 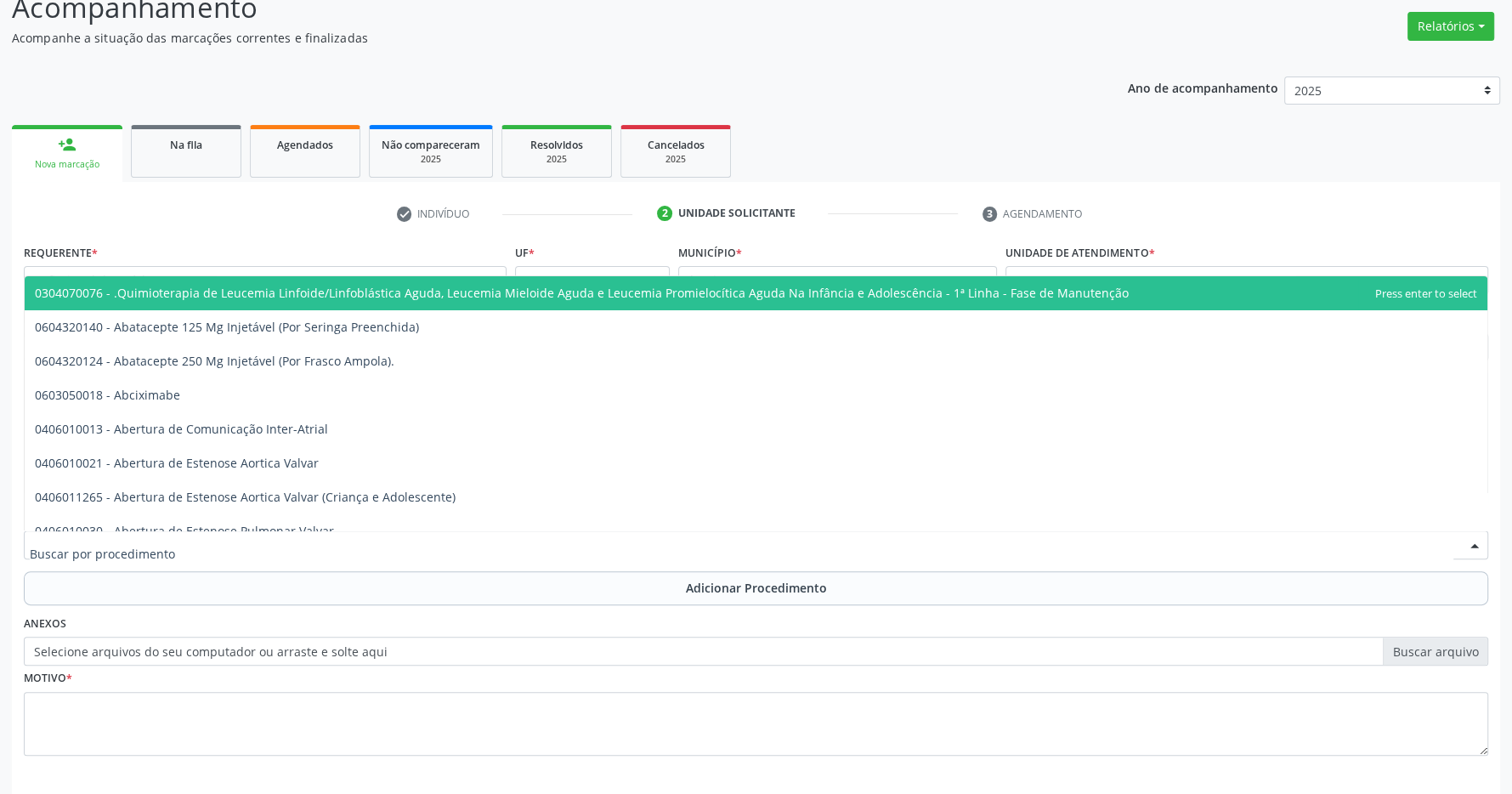 I want to click on button: Relatórios, so click(x=1450, y=26).